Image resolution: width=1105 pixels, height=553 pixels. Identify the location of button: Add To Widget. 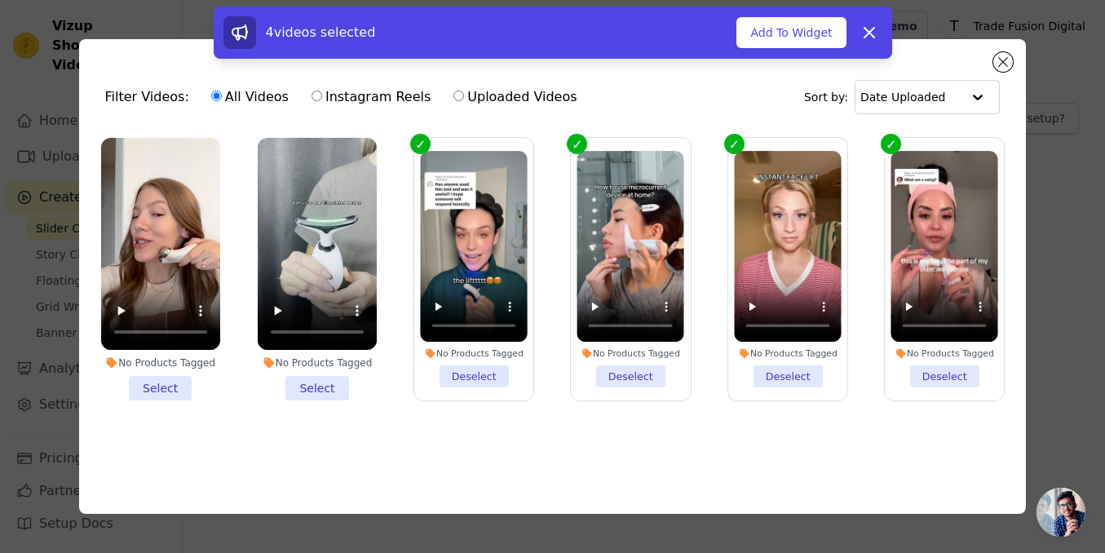
(791, 33).